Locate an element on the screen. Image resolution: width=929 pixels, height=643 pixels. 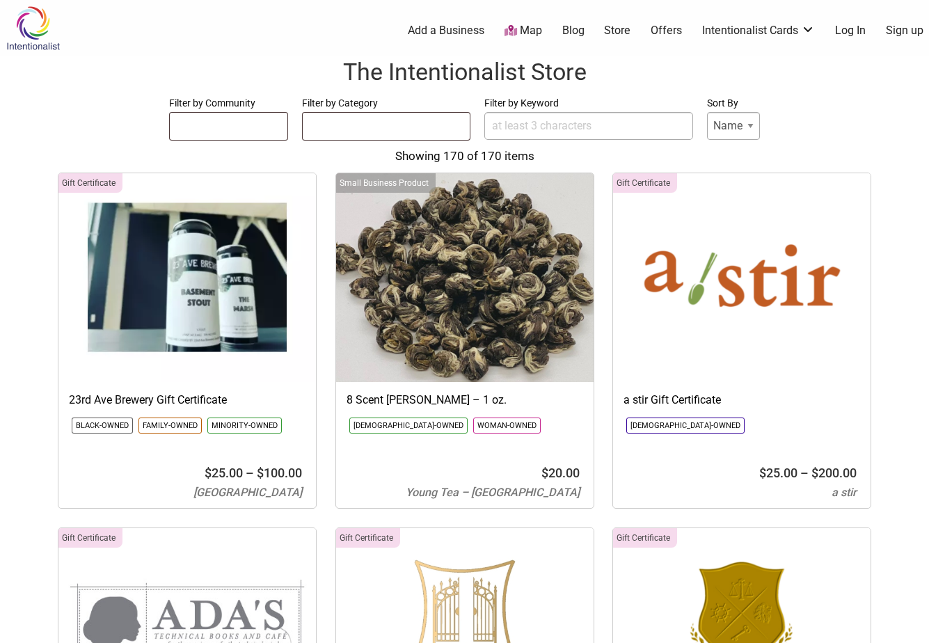
a: Store is located at coordinates (617, 31).